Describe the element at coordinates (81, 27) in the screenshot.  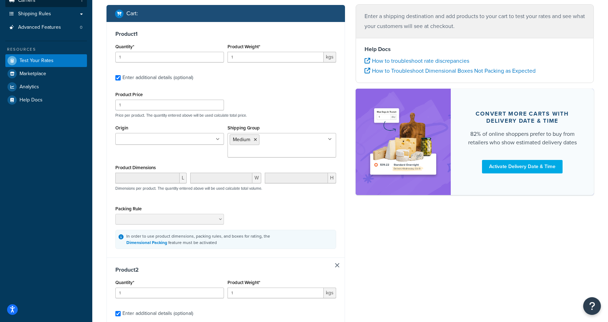
I see `span: 0` at that location.